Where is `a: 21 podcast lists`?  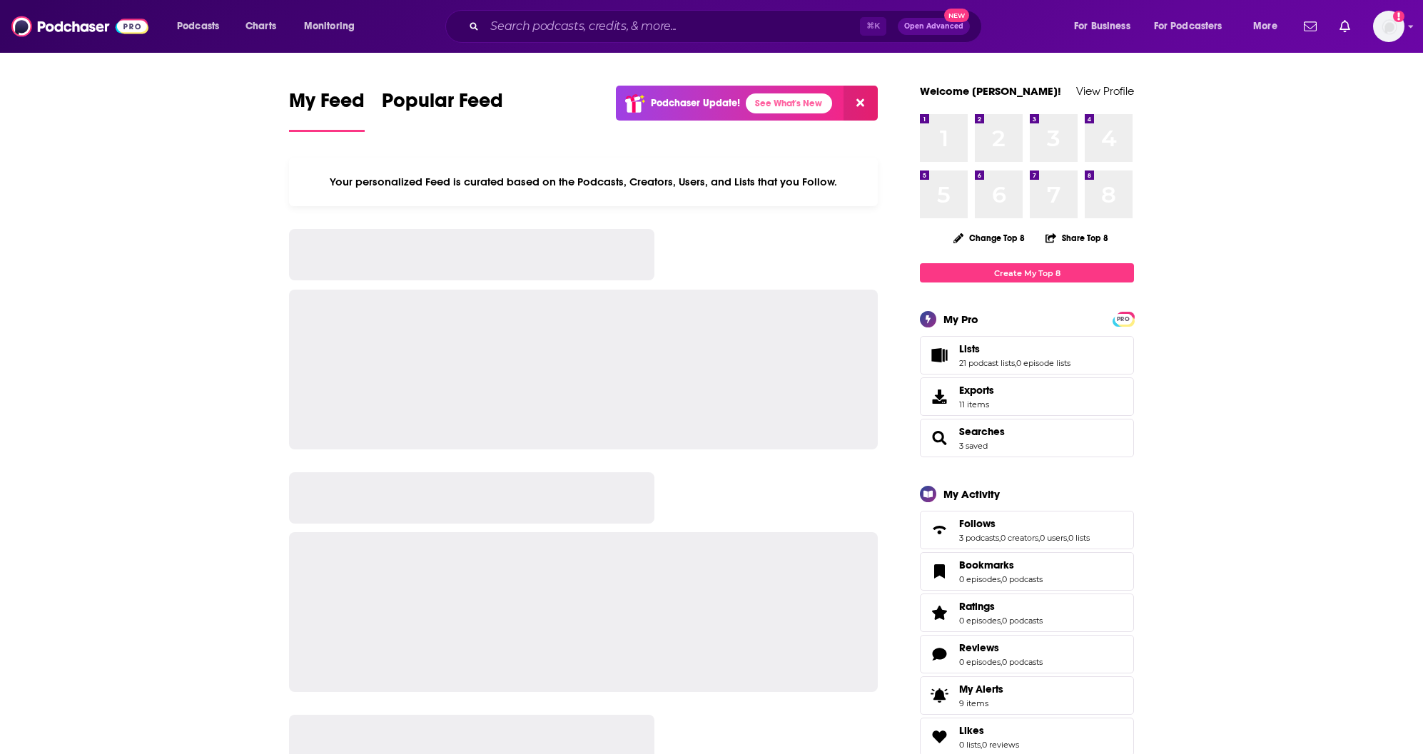
a: 21 podcast lists is located at coordinates (987, 363).